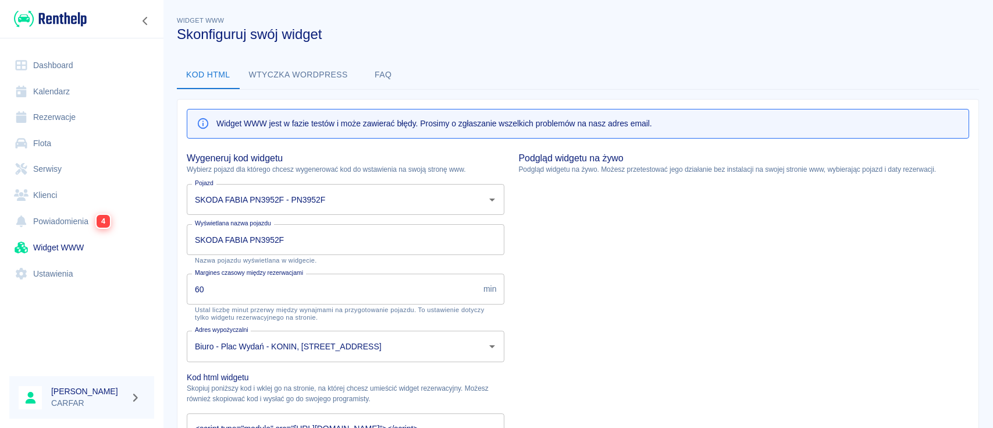 This screenshot has height=428, width=993. What do you see at coordinates (208, 75) in the screenshot?
I see `button: Kod html` at bounding box center [208, 75].